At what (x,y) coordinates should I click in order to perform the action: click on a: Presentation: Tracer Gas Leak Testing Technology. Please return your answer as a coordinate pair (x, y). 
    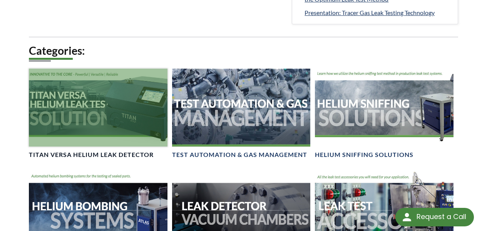
    Looking at the image, I should click on (378, 13).